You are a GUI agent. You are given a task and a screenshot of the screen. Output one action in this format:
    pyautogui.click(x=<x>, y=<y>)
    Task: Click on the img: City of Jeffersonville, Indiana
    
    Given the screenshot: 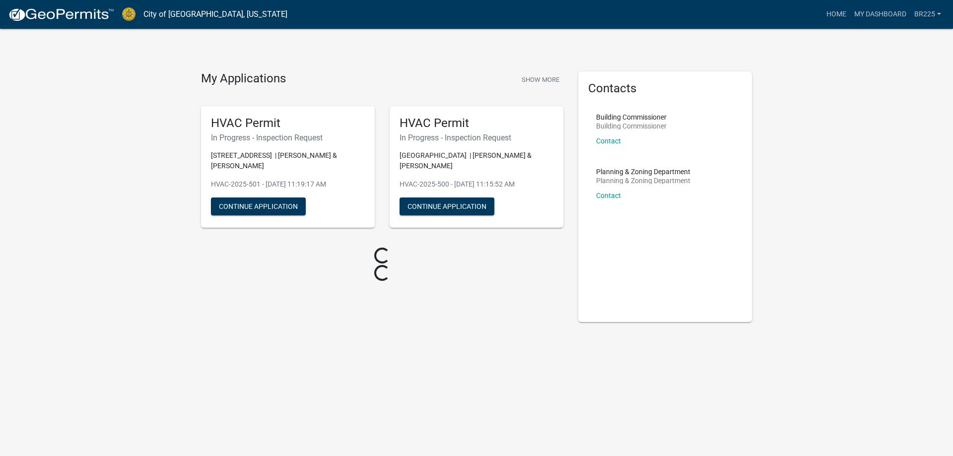 What is the action you would take?
    pyautogui.click(x=129, y=14)
    